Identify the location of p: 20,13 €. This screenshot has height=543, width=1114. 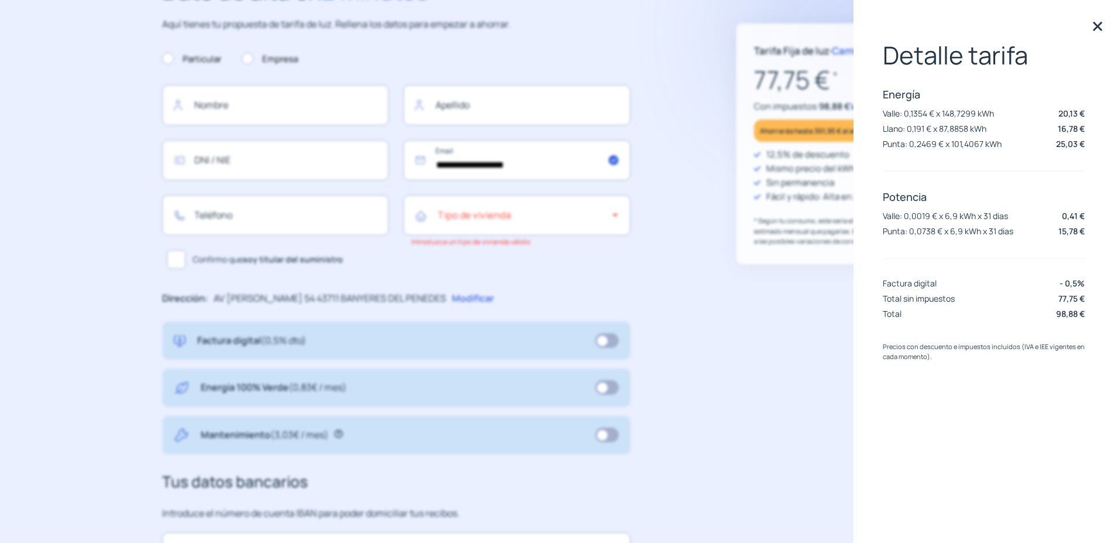
(1072, 113).